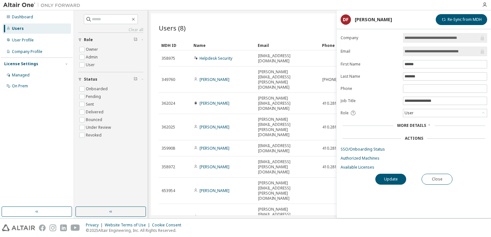 Image resolution: width=491 pixels, height=237 pixels. What do you see at coordinates (110, 79) in the screenshot?
I see `button: Status` at bounding box center [110, 79].